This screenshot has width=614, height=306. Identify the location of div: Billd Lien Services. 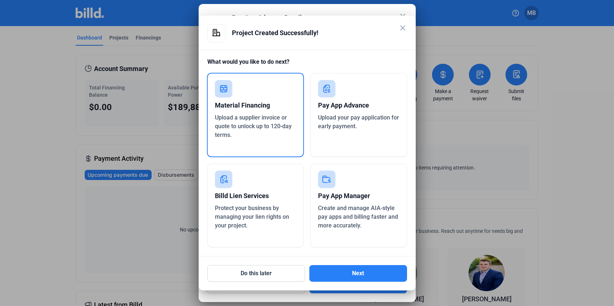
(255, 196).